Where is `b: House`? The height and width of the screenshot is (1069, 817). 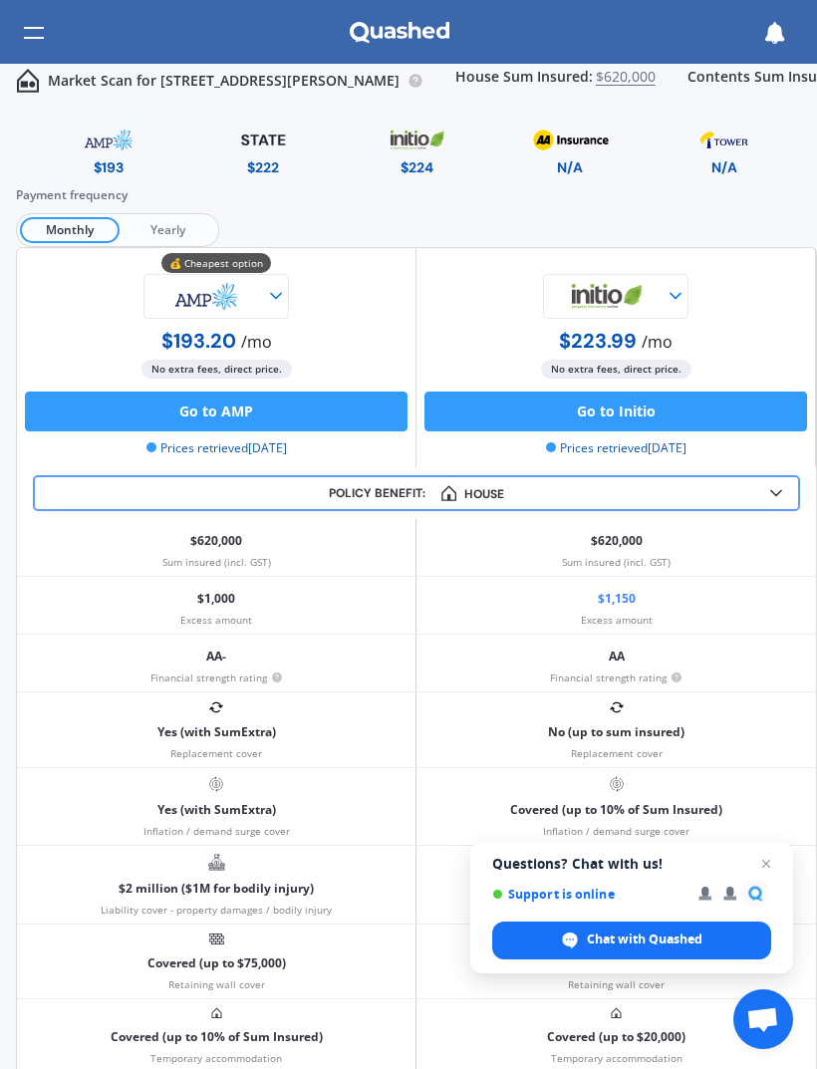
b: House is located at coordinates (468, 493).